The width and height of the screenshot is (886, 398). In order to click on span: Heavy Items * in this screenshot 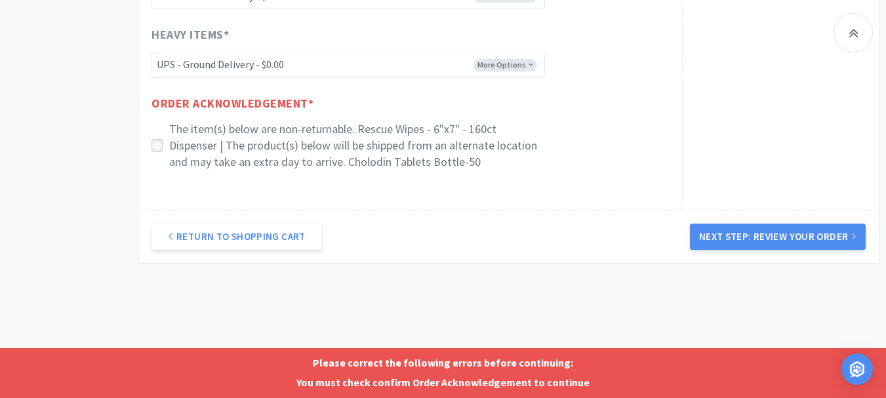, I will do `click(190, 35)`.